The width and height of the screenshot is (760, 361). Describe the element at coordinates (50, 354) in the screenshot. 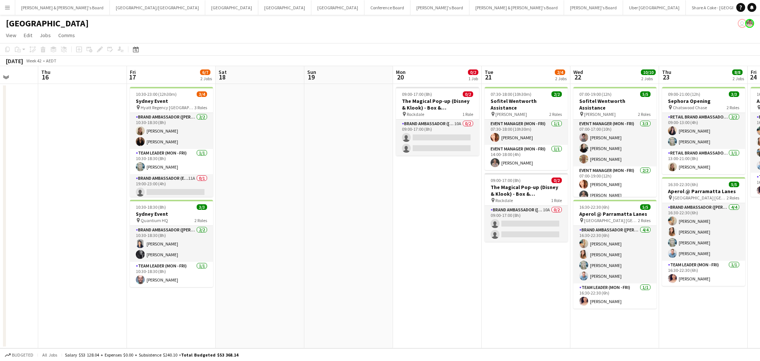

I see `span: All jobs` at that location.